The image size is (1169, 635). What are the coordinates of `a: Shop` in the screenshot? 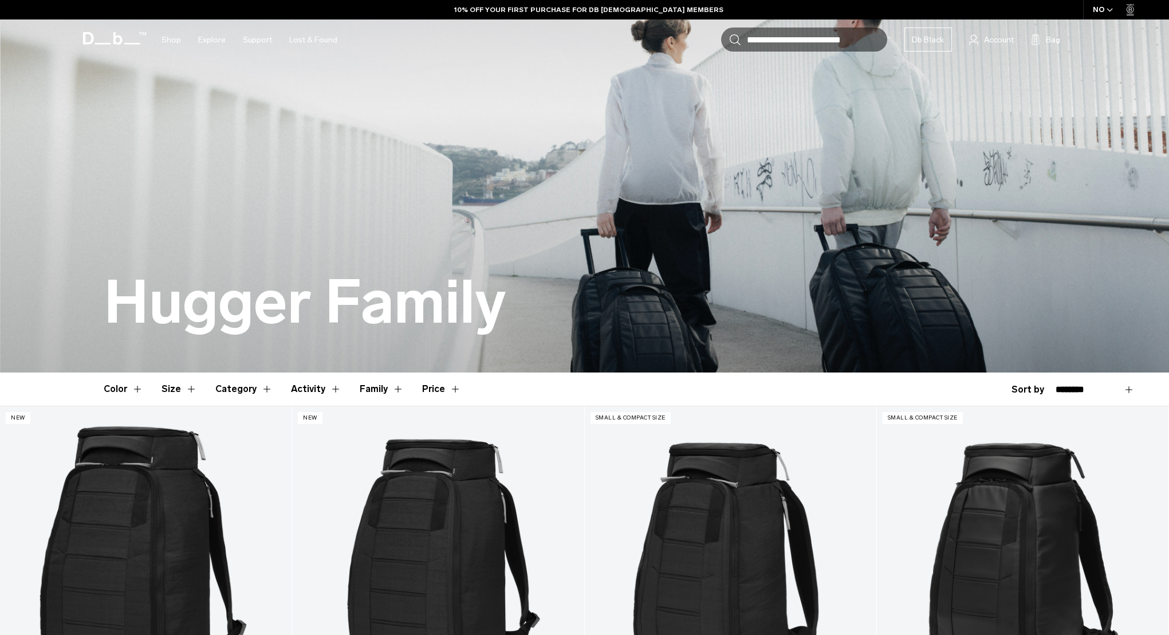 It's located at (171, 40).